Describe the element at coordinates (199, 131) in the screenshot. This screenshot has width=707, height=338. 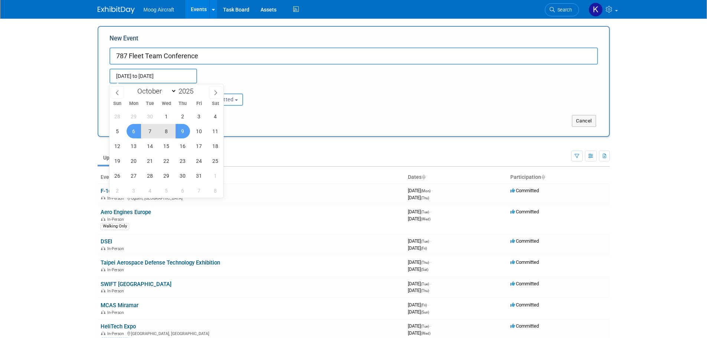
I see `span: October 10, 2025` at that location.